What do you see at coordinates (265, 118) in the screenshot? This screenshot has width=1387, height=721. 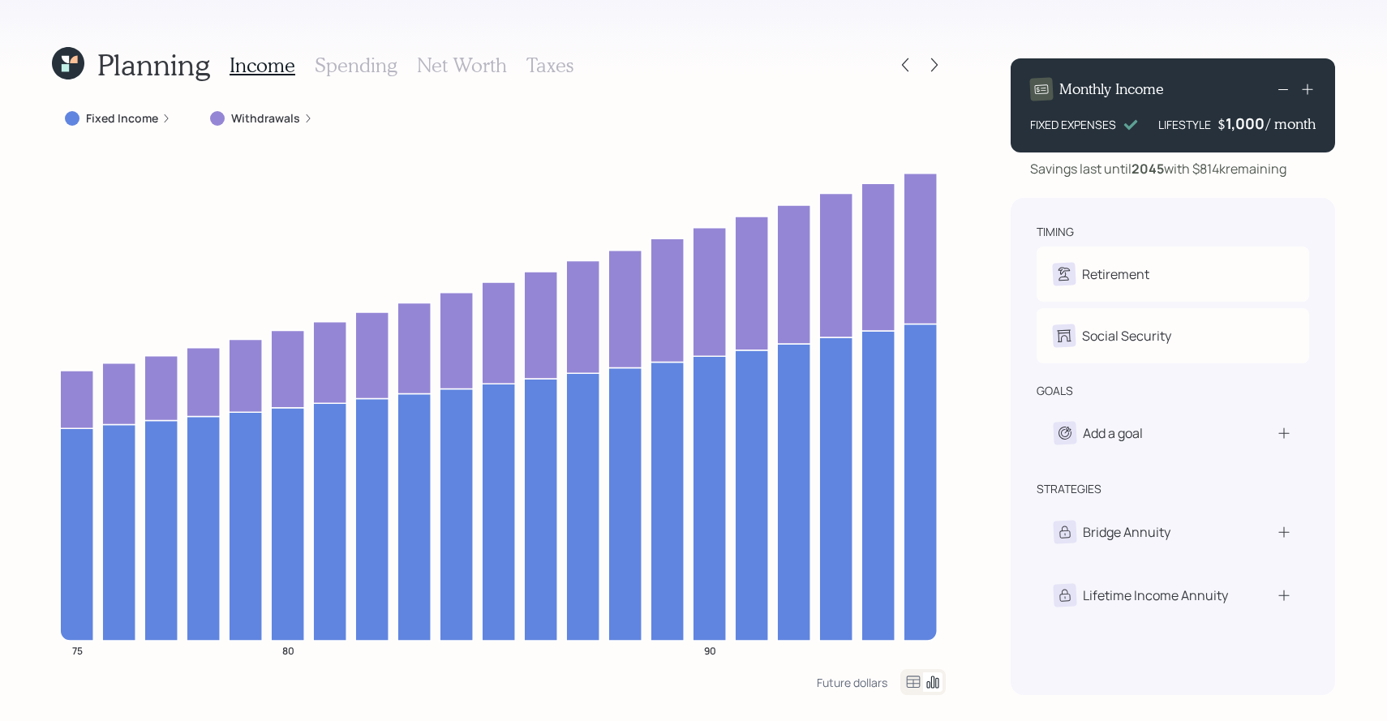 I see `label: Withdrawals` at bounding box center [265, 118].